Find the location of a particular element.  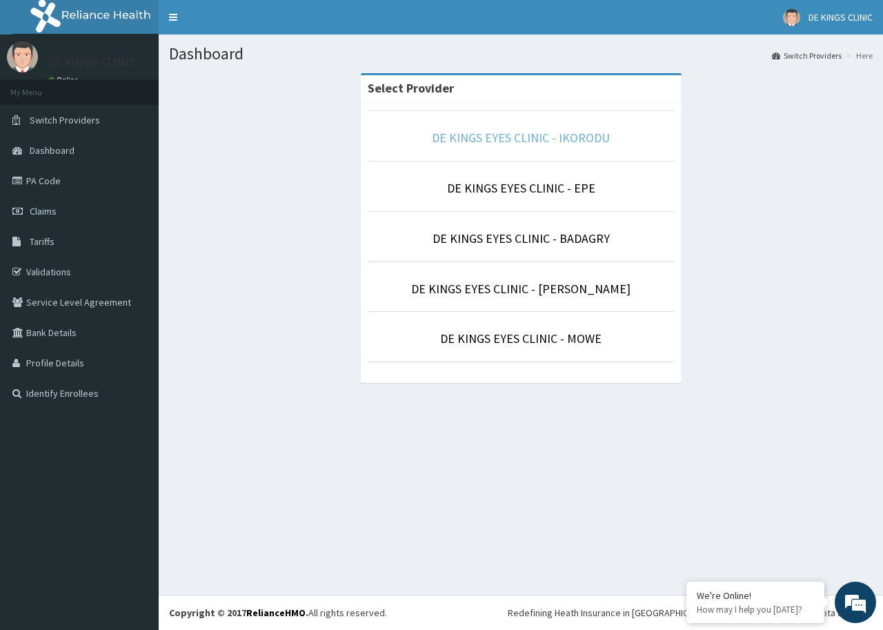

span: We're online! is located at coordinates (135, 243).